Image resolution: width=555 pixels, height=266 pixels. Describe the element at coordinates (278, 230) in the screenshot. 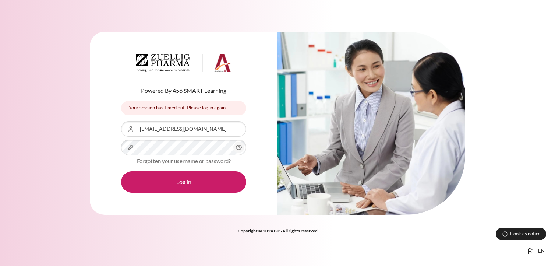

I see `strong: Copyright © 2024 BTS All rights reserved` at that location.